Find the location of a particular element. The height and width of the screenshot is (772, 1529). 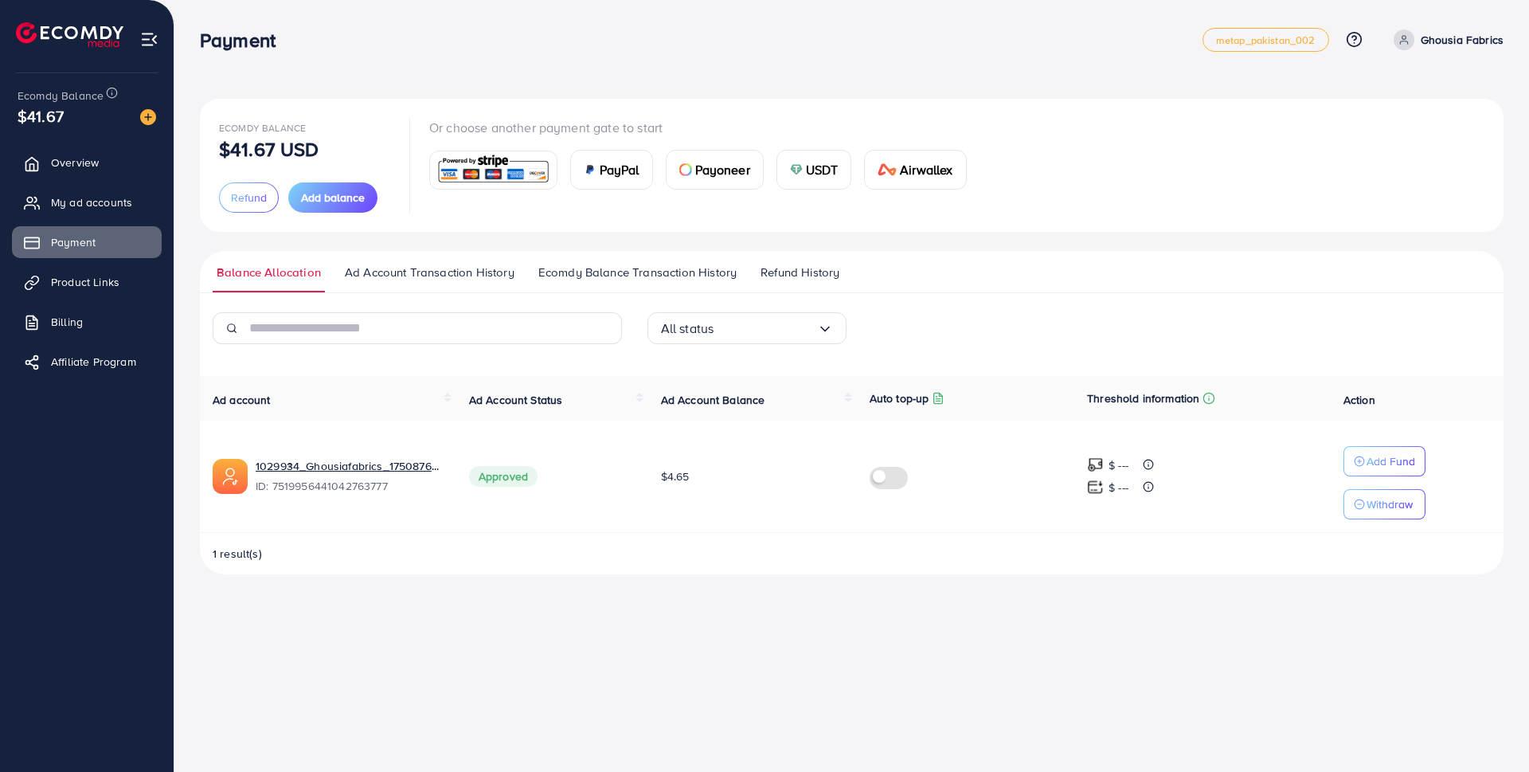

a: metap_pakistan_002 is located at coordinates (1266, 40).